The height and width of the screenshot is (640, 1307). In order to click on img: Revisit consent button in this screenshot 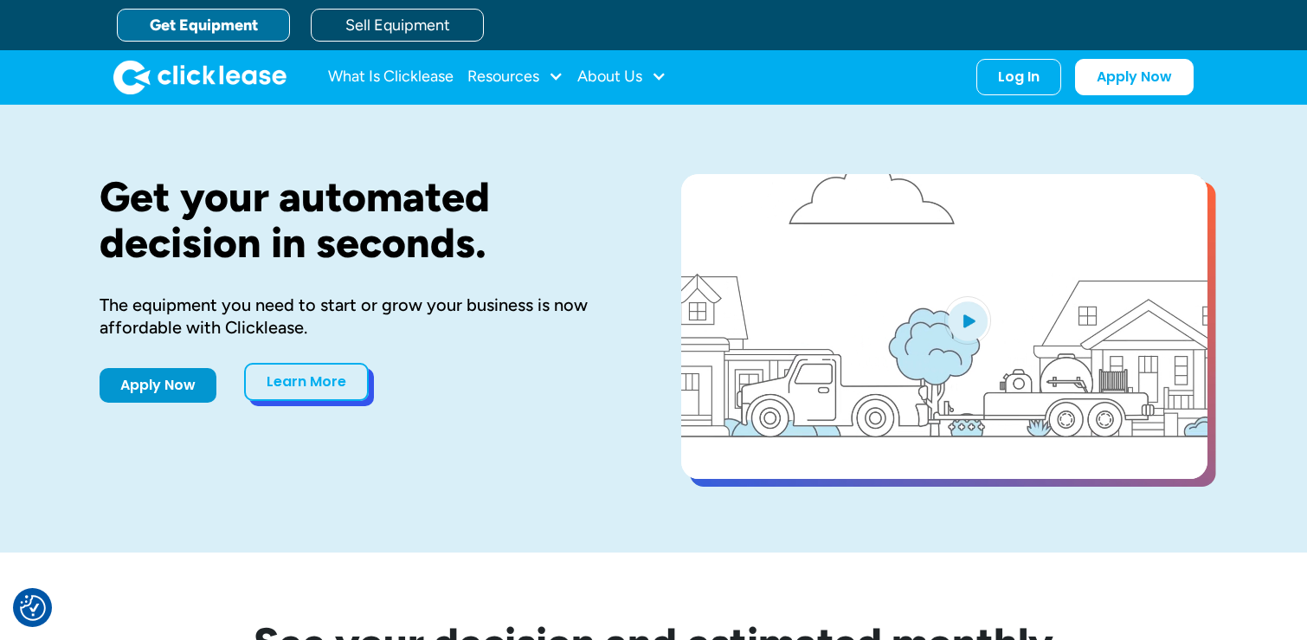, I will do `click(33, 608)`.